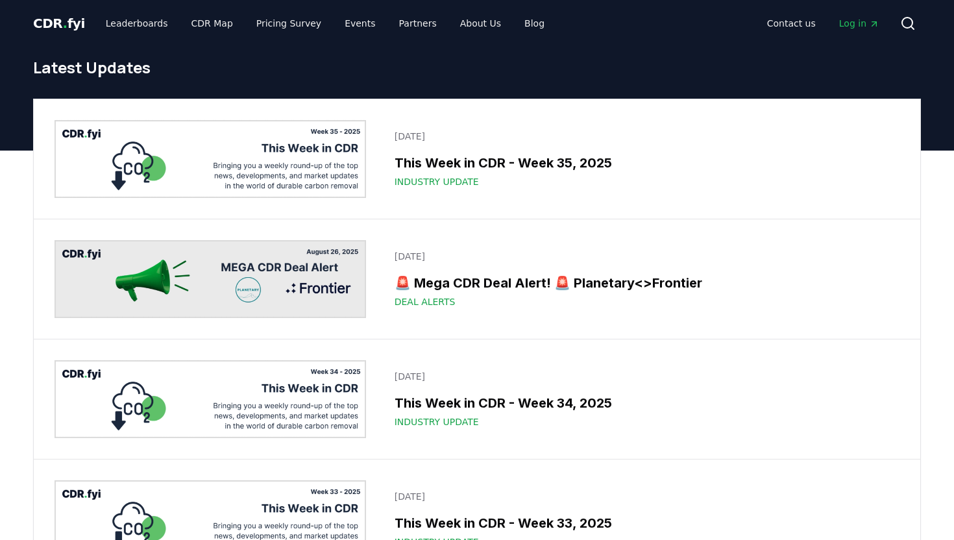  Describe the element at coordinates (643, 163) in the screenshot. I see `h3: This Week in CDR - Week 35, 2025` at that location.